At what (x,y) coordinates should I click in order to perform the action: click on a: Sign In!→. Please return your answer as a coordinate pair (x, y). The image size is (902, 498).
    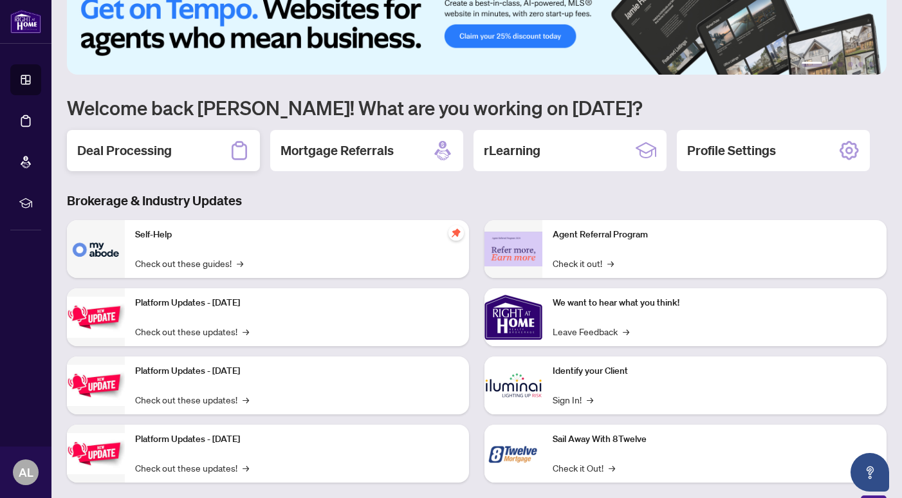
    Looking at the image, I should click on (573, 400).